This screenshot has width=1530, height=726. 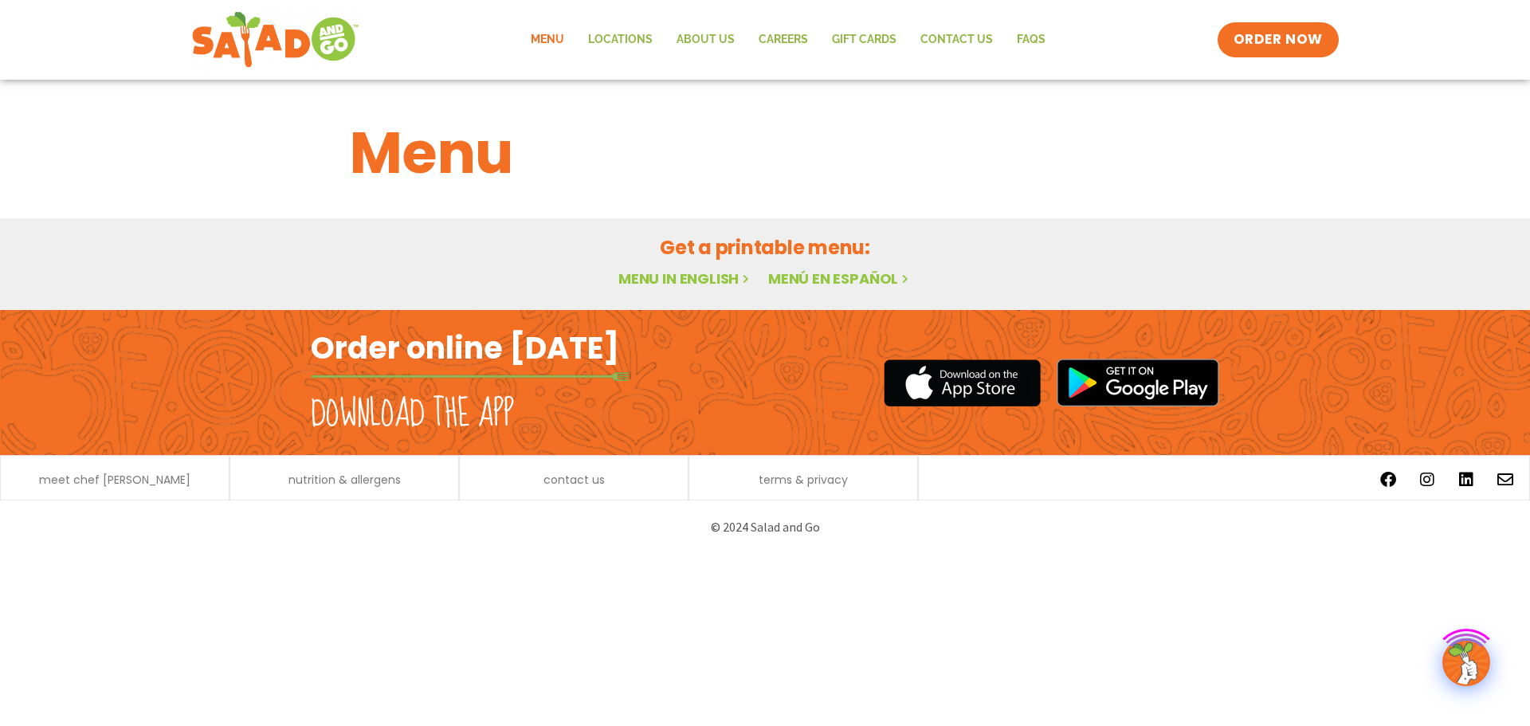 What do you see at coordinates (765, 153) in the screenshot?
I see `h1: Menu` at bounding box center [765, 153].